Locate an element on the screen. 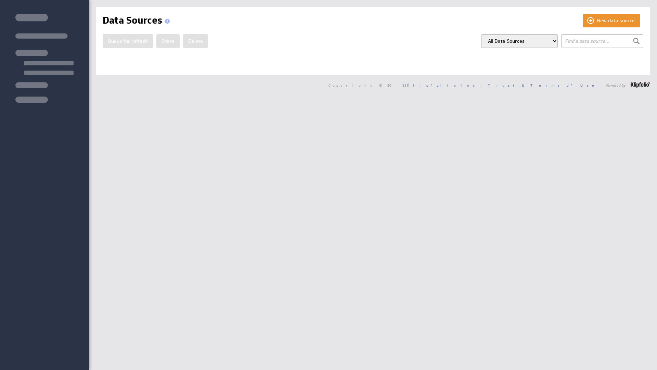  button: New data source is located at coordinates (611, 21).